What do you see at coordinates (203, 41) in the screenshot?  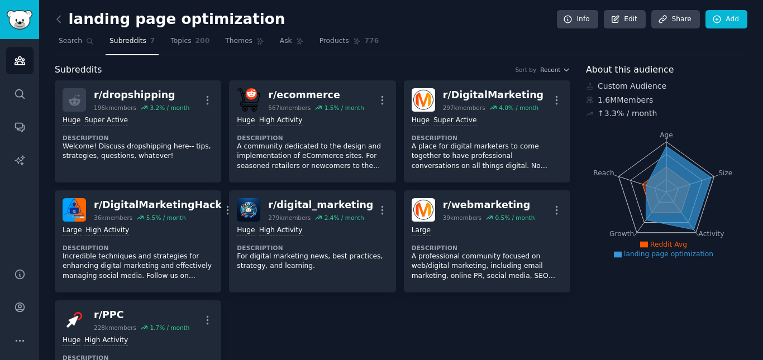 I see `span: 200` at bounding box center [203, 41].